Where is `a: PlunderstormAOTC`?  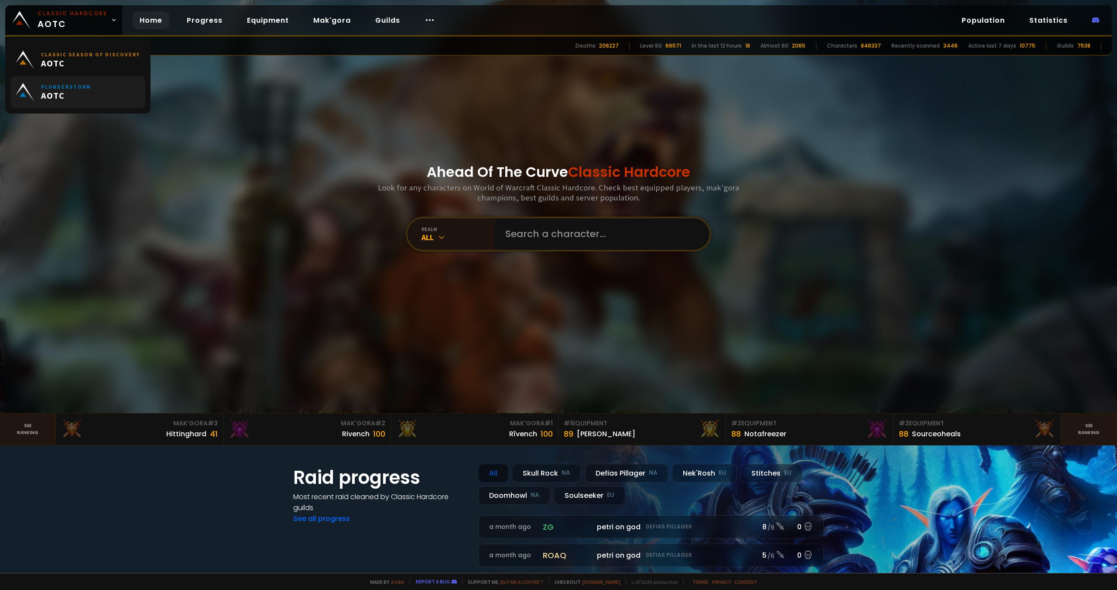 a: PlunderstormAOTC is located at coordinates (78, 92).